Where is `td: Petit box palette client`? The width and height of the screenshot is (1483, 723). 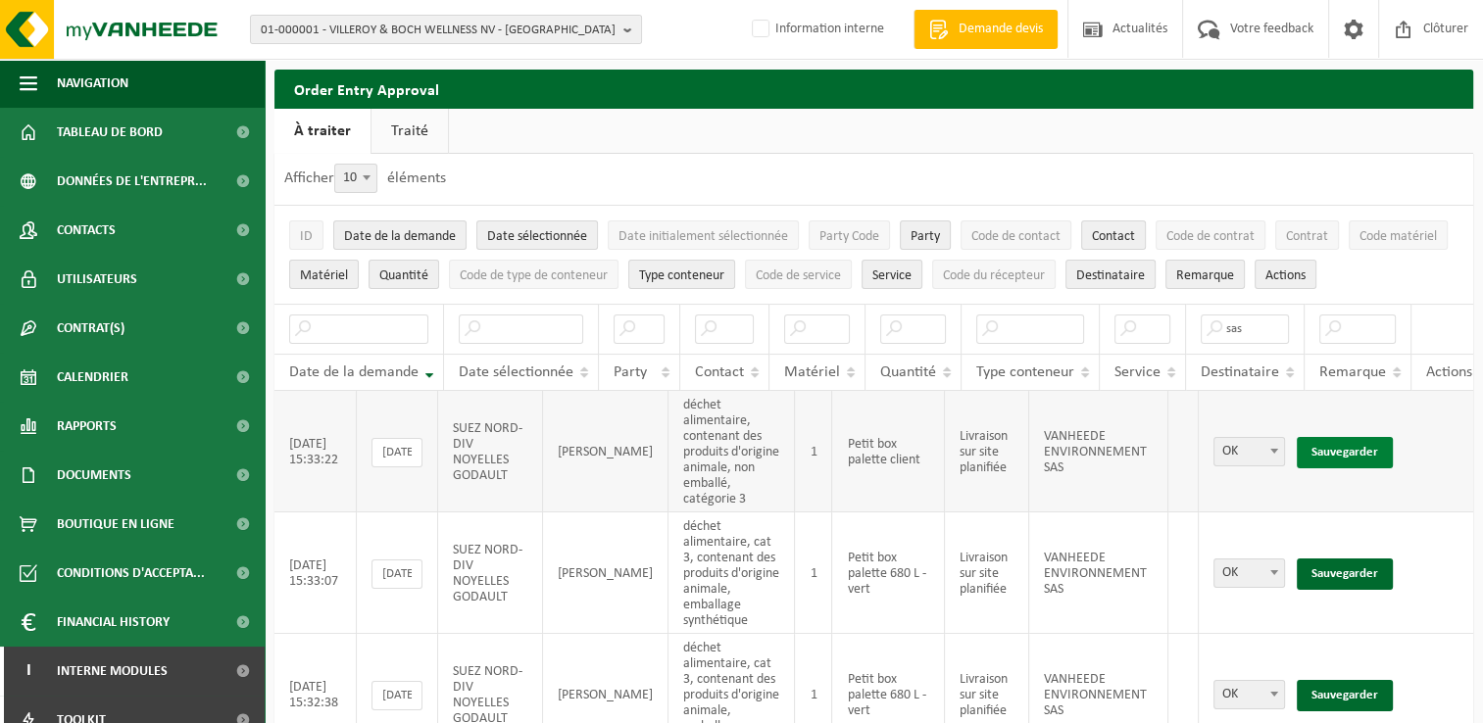
td: Petit box palette client is located at coordinates (888, 452).